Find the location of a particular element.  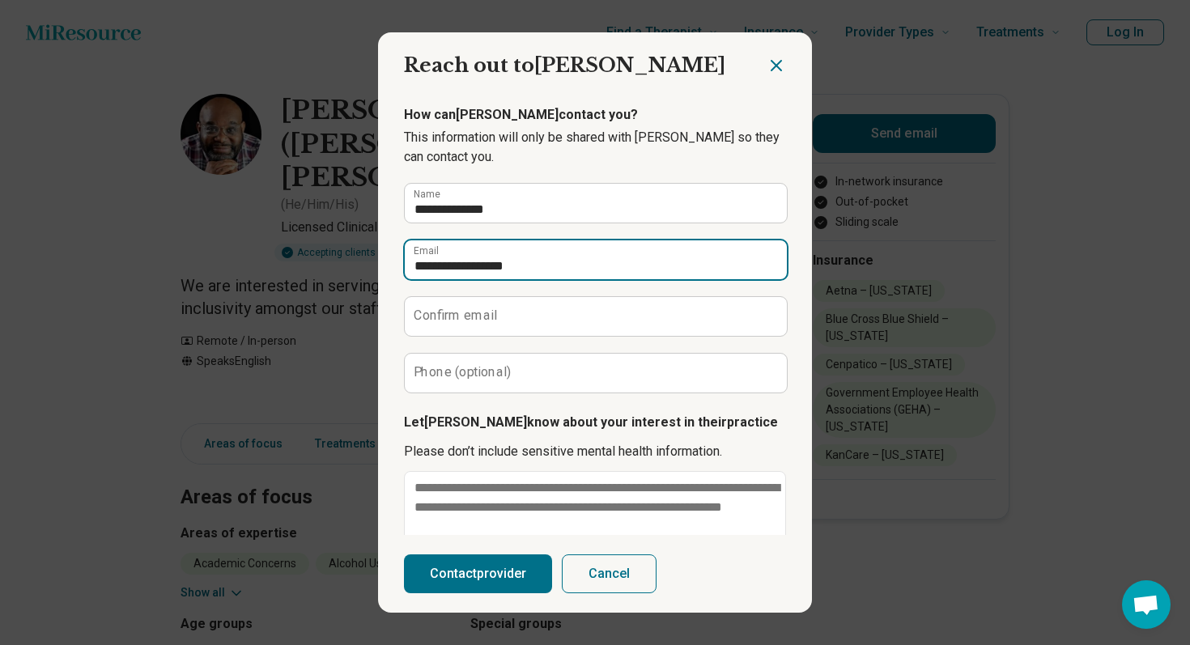

label: Confirm email is located at coordinates (455, 316).